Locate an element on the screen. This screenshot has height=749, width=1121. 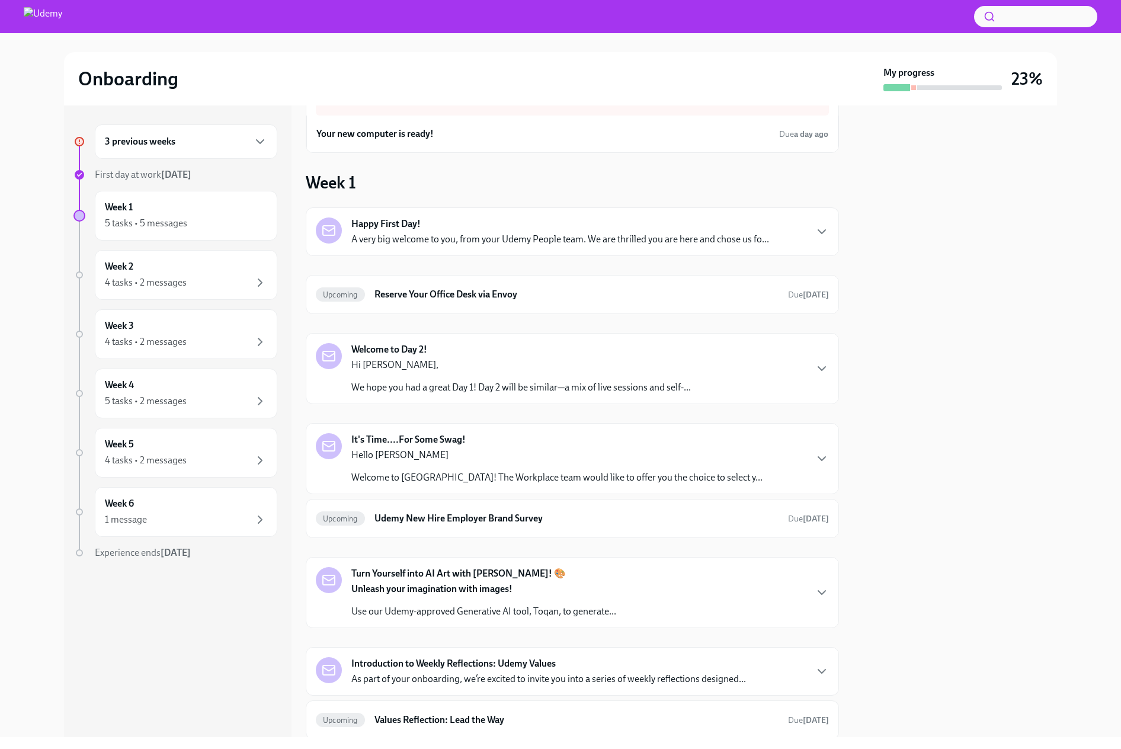
a: Week 61 message is located at coordinates (175, 512).